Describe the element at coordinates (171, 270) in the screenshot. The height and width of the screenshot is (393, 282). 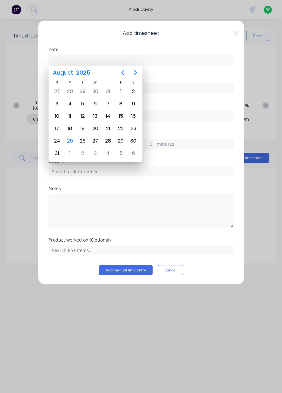
I see `button: Cancel` at that location.